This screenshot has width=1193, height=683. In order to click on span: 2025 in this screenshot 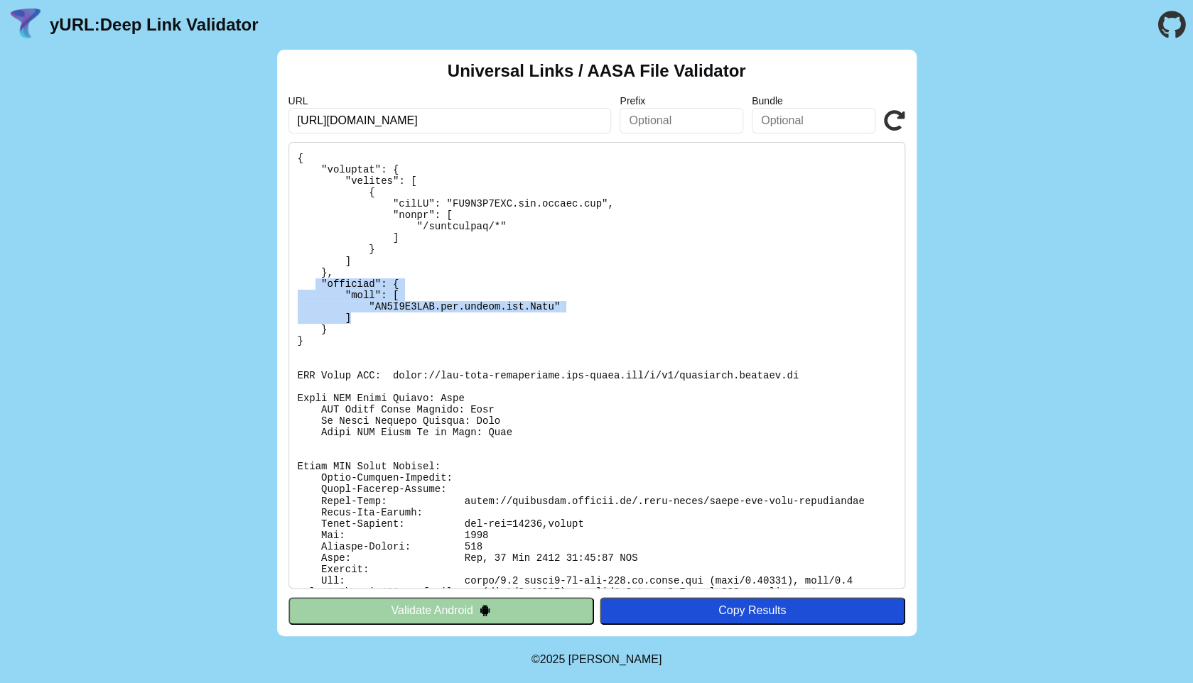, I will do `click(553, 659)`.